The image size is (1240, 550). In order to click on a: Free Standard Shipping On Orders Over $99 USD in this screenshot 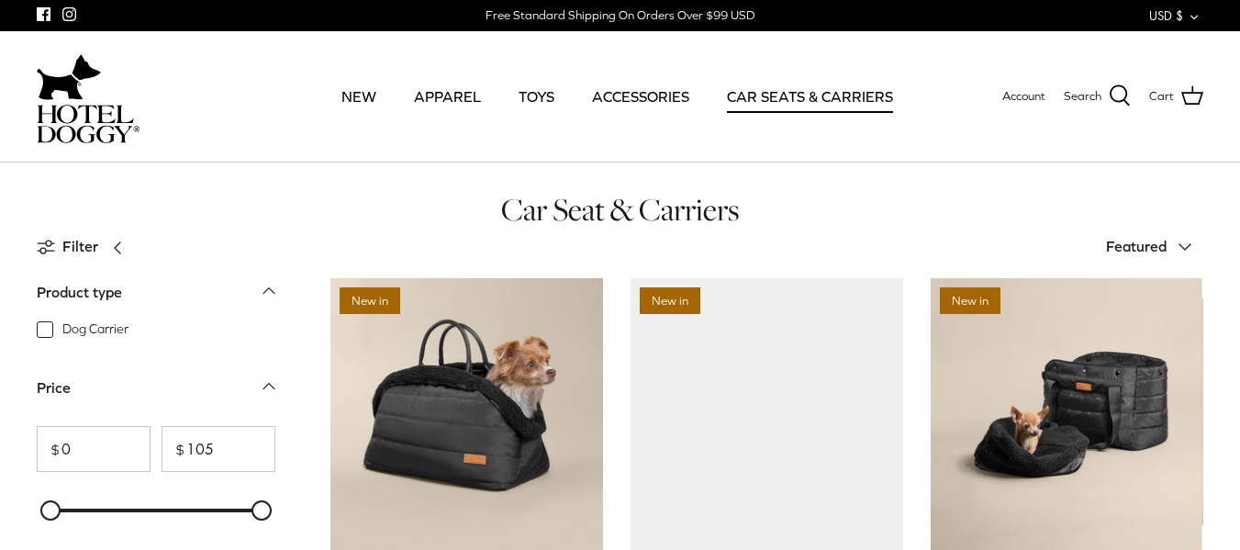, I will do `click(619, 16)`.